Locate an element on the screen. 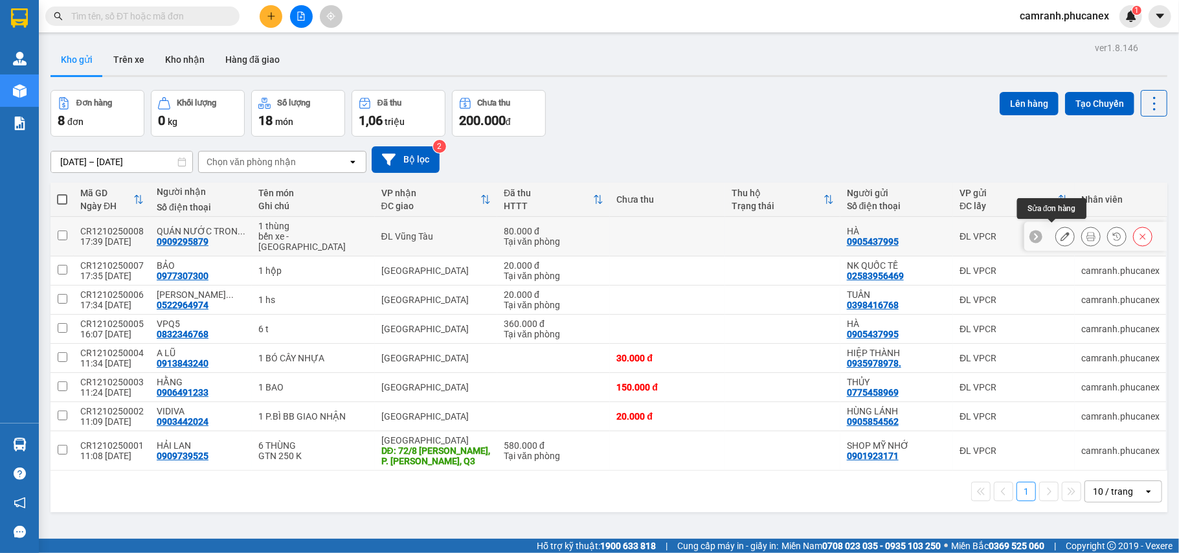 The height and width of the screenshot is (553, 1179). div: CR1210250008 is located at coordinates (112, 231).